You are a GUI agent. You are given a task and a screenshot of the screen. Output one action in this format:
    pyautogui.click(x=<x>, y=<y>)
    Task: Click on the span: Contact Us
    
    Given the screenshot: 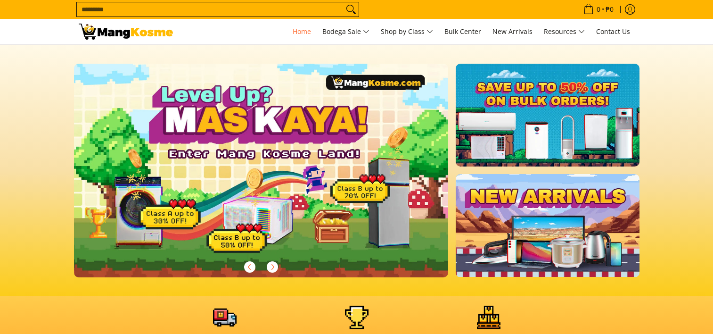 What is the action you would take?
    pyautogui.click(x=613, y=31)
    